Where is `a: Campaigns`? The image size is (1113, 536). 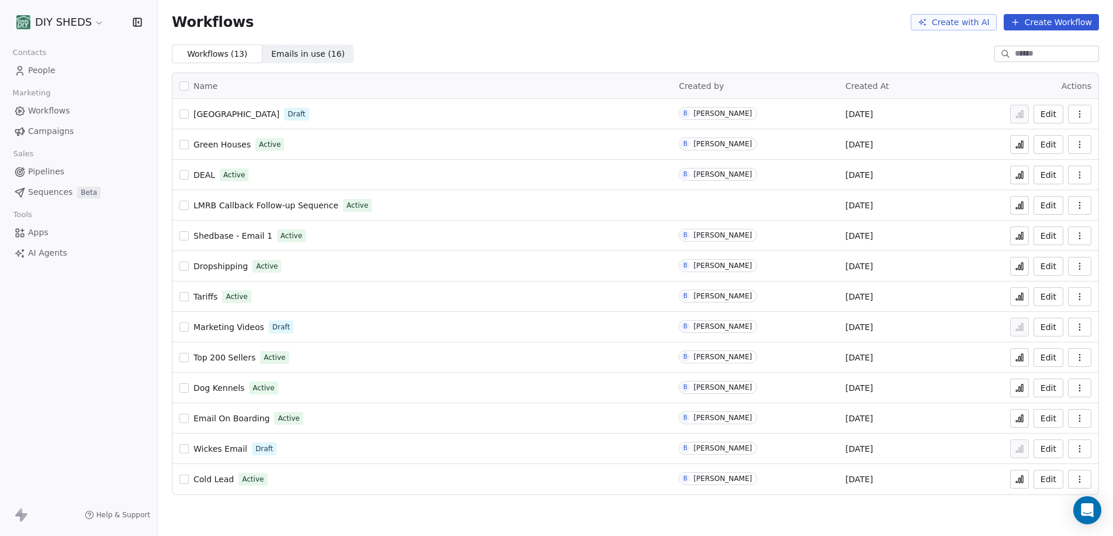 a: Campaigns is located at coordinates (78, 131).